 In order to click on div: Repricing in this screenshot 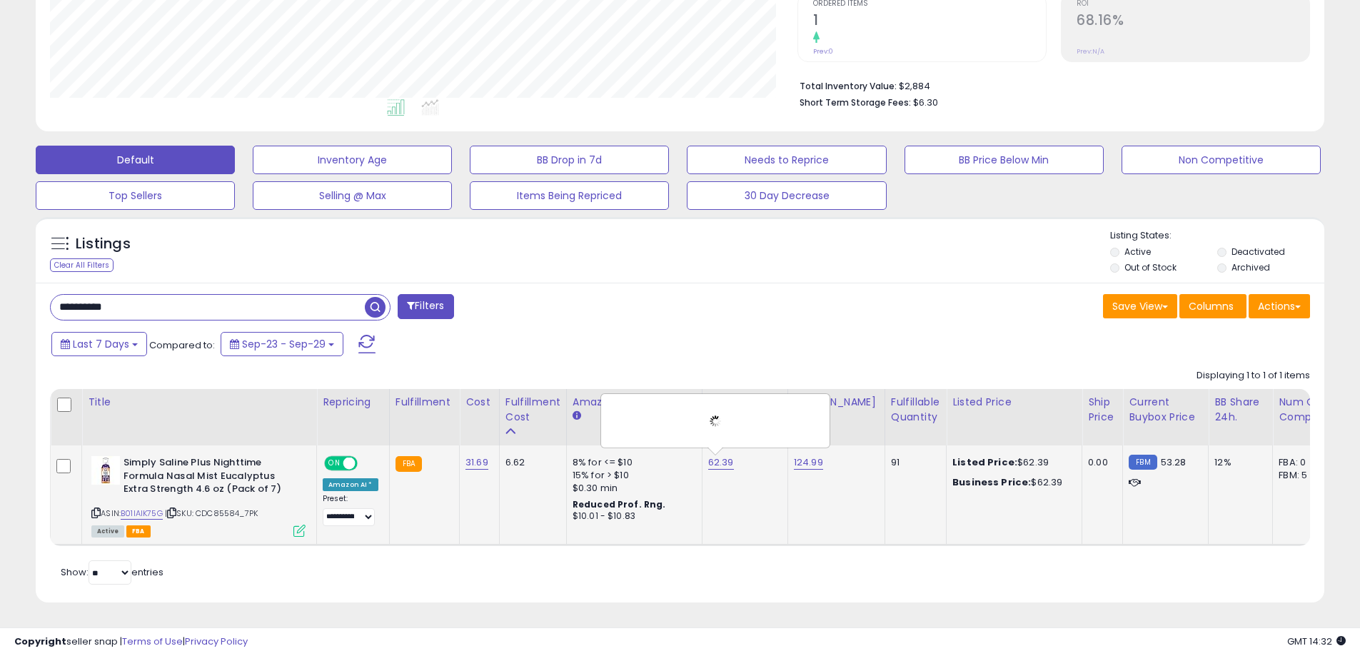, I will do `click(353, 402)`.